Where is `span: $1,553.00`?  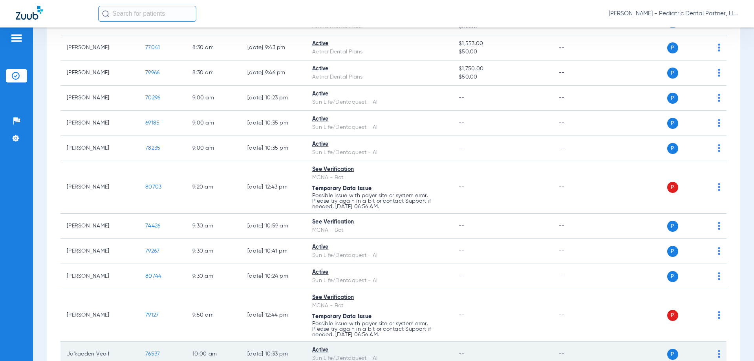
span: $1,553.00 is located at coordinates (502, 44).